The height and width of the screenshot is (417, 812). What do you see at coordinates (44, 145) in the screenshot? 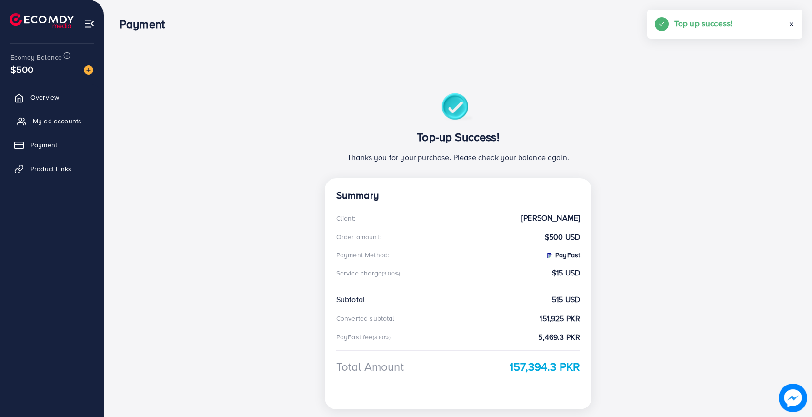
I see `span: Payment` at bounding box center [44, 145].